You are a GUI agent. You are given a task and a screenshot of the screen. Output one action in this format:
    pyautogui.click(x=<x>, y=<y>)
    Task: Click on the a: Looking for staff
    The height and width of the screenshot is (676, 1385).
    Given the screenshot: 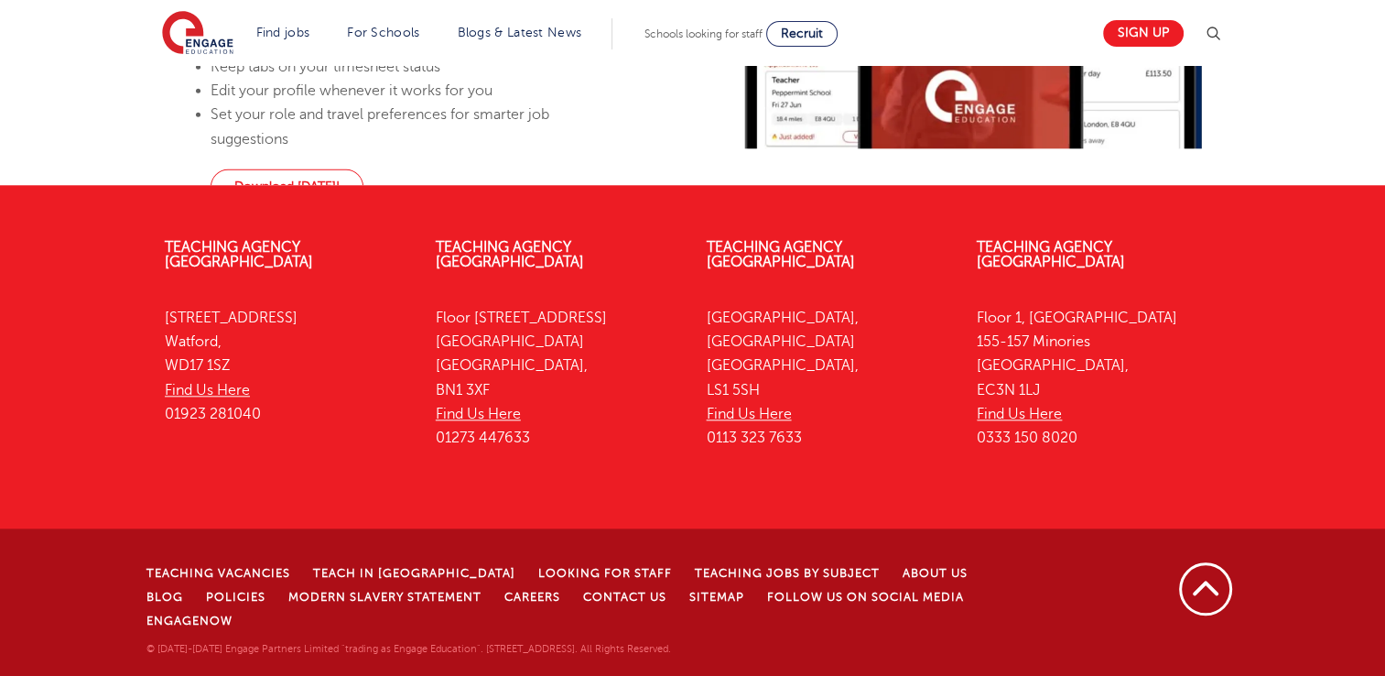 What is the action you would take?
    pyautogui.click(x=605, y=573)
    